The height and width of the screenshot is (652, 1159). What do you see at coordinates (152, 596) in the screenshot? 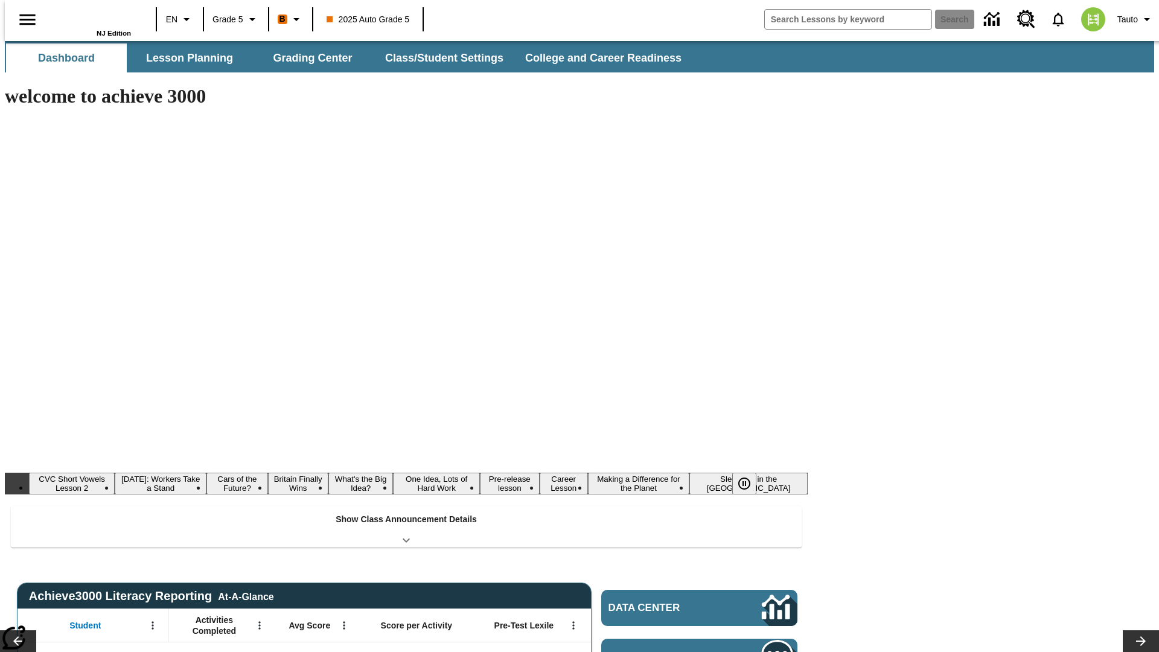
I see `span: Achieve3000 Literacy Reporting` at bounding box center [152, 596].